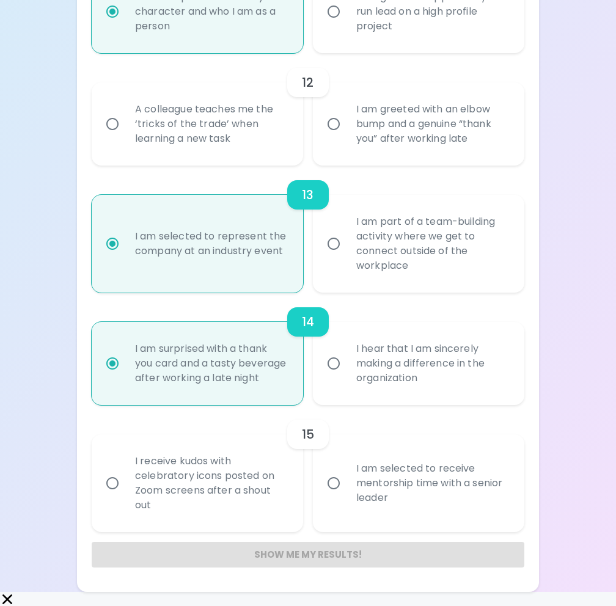 Image resolution: width=616 pixels, height=606 pixels. Describe the element at coordinates (432, 483) in the screenshot. I see `div: I am selected to receive mentorship time with a senior leader` at that location.